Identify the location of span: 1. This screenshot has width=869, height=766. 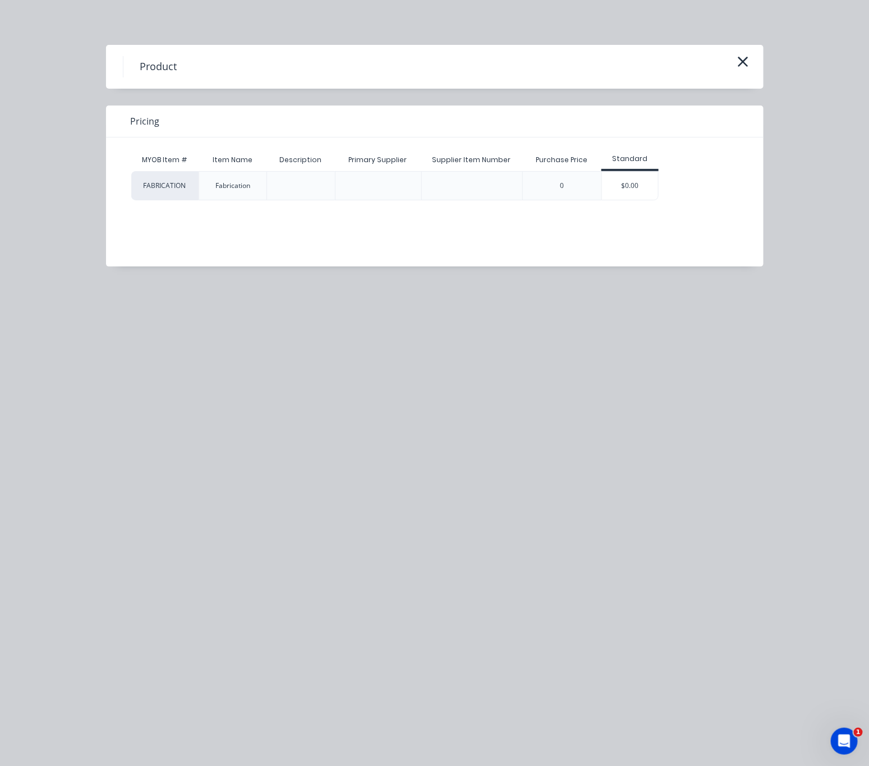
(858, 732).